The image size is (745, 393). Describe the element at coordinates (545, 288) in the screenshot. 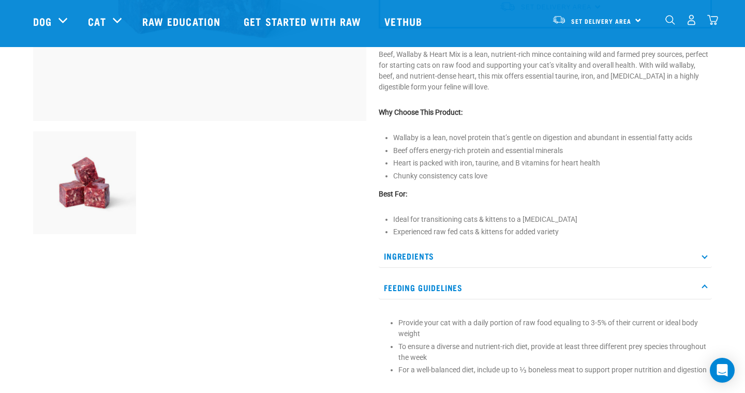

I see `p: Feeding Guidelines` at that location.